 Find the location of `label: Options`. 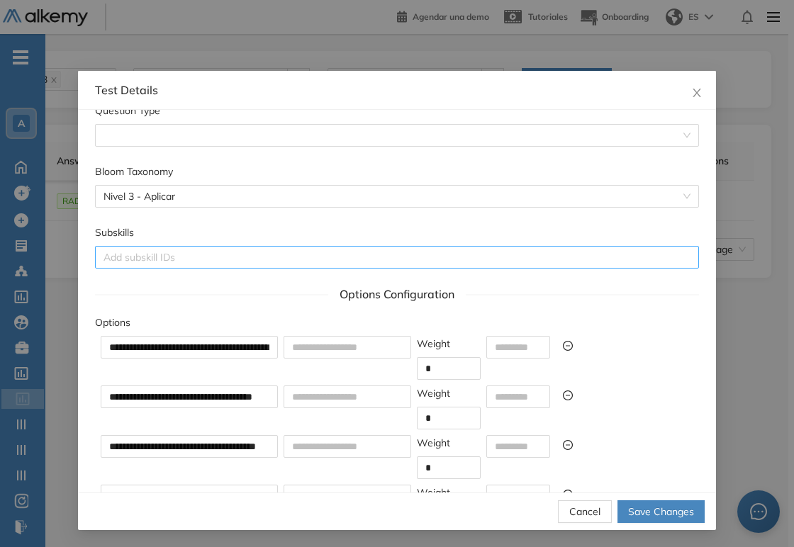

label: Options is located at coordinates (113, 323).